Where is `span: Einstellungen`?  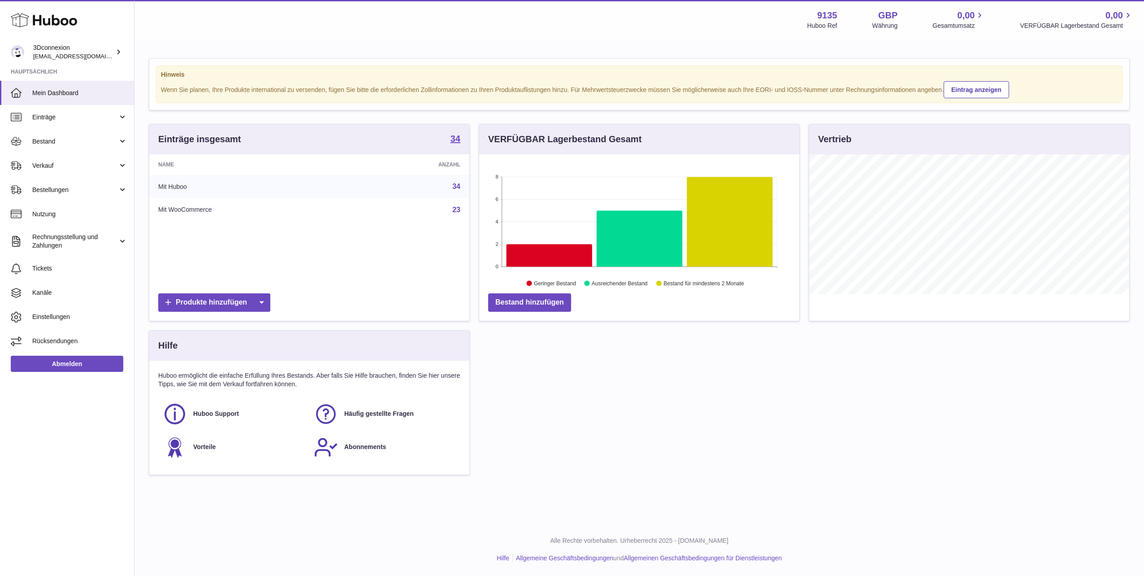
span: Einstellungen is located at coordinates (80, 316).